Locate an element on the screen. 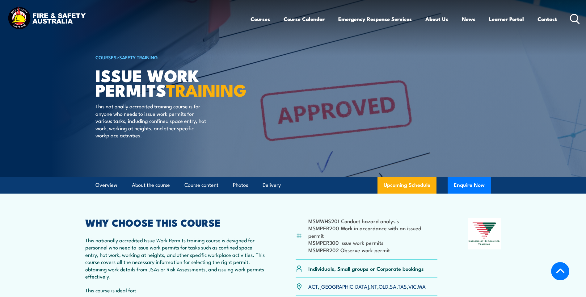 This screenshot has height=297, width=586. a: About the course is located at coordinates (151, 185).